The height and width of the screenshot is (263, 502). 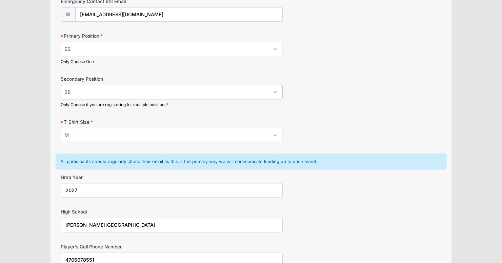 I want to click on label: Player's Cell Phone Number, so click(x=124, y=247).